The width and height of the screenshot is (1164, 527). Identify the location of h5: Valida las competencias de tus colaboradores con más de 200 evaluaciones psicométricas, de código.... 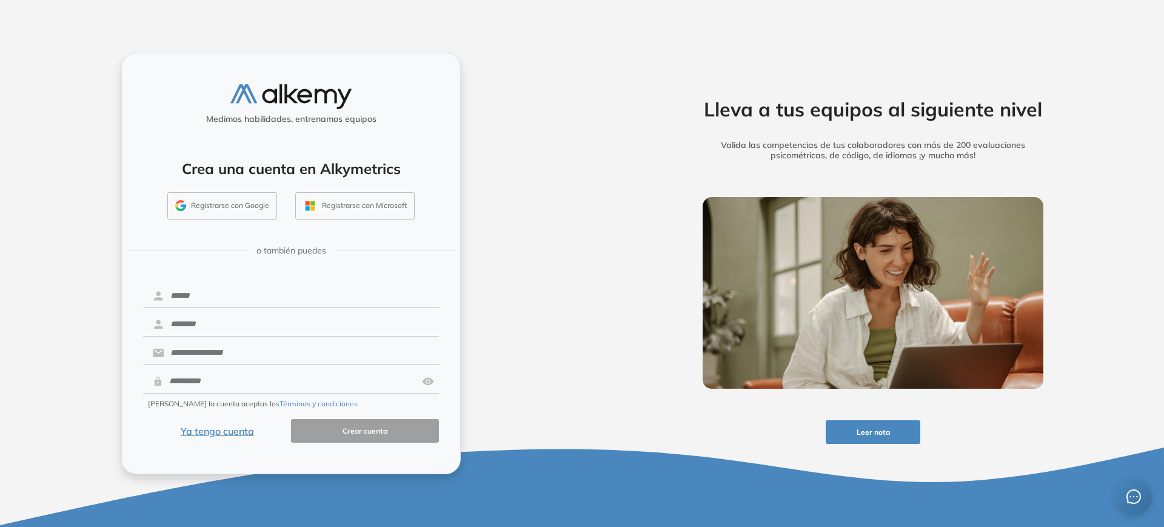
(873, 150).